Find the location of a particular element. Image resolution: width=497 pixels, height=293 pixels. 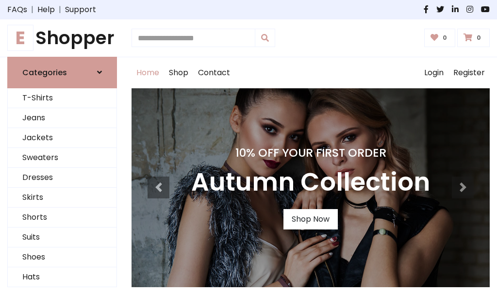

a: Register is located at coordinates (469, 73).